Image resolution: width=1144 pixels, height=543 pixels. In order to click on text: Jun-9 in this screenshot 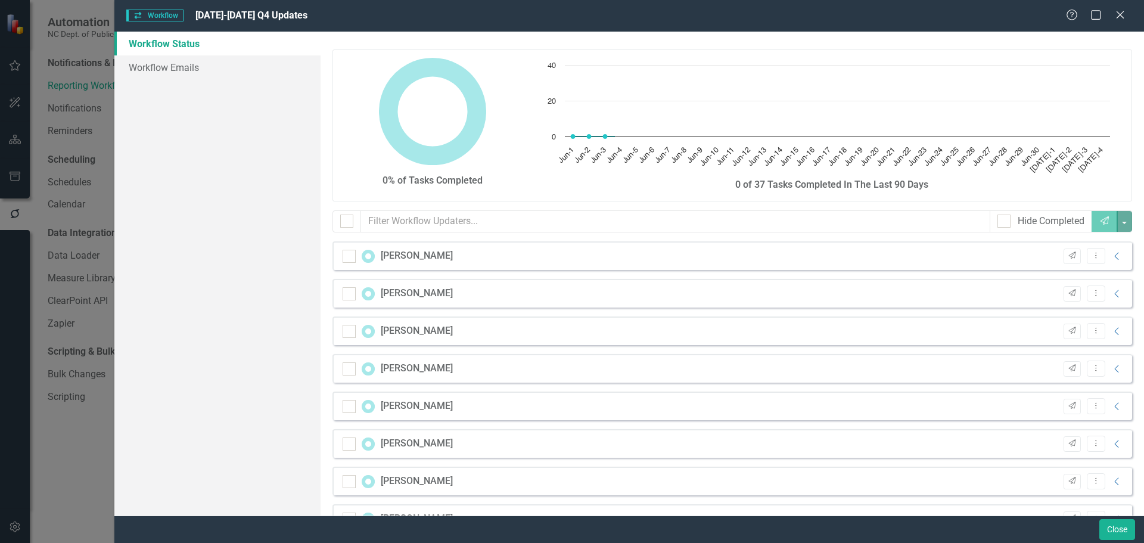, I will do `click(694, 155)`.